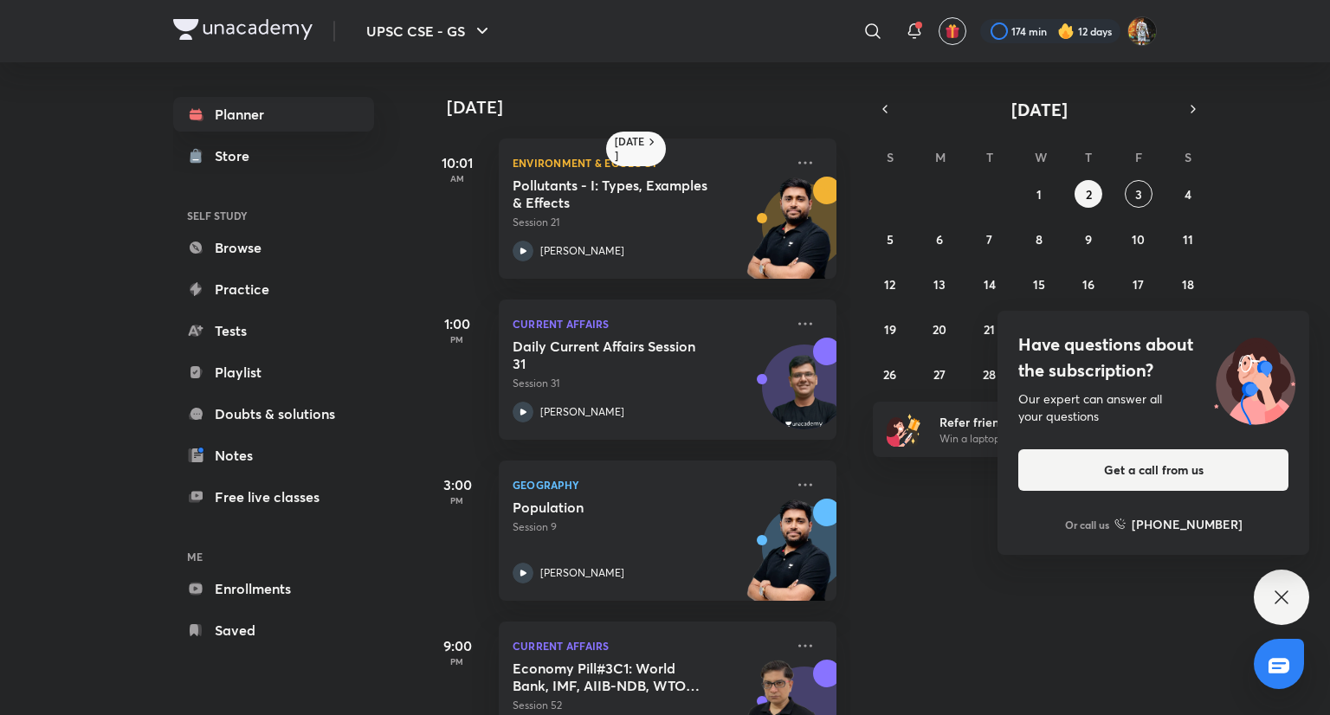 This screenshot has height=715, width=1330. What do you see at coordinates (649, 384) in the screenshot?
I see `p: Session 31` at bounding box center [649, 384].